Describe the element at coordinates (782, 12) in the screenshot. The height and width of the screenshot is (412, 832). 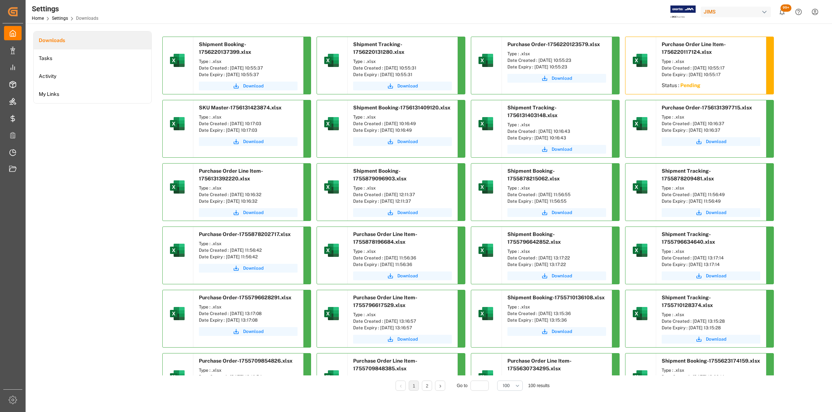
I see `button: show 103 new notifications` at that location.